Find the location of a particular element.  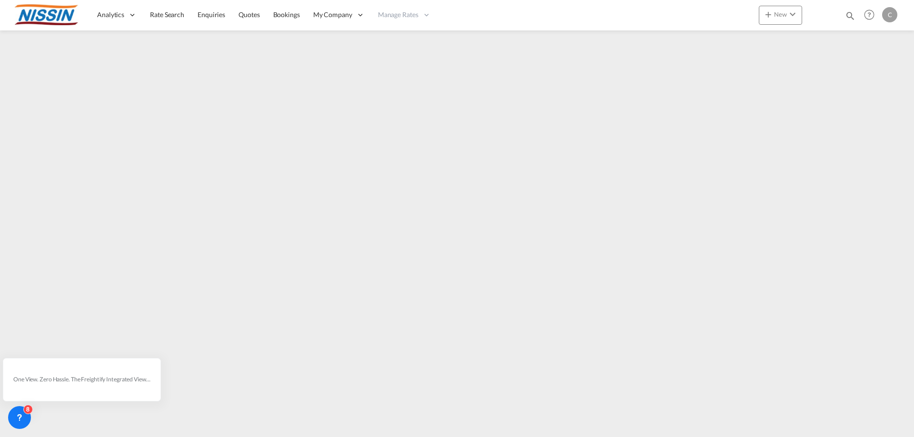

button: icon-plus 400-fgNewicon-chevron-down is located at coordinates (780, 15).